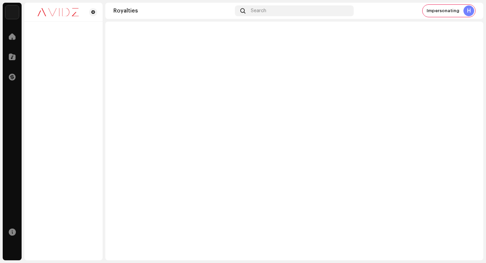 The height and width of the screenshot is (263, 486). Describe the element at coordinates (173, 11) in the screenshot. I see `div: Royalties` at that location.